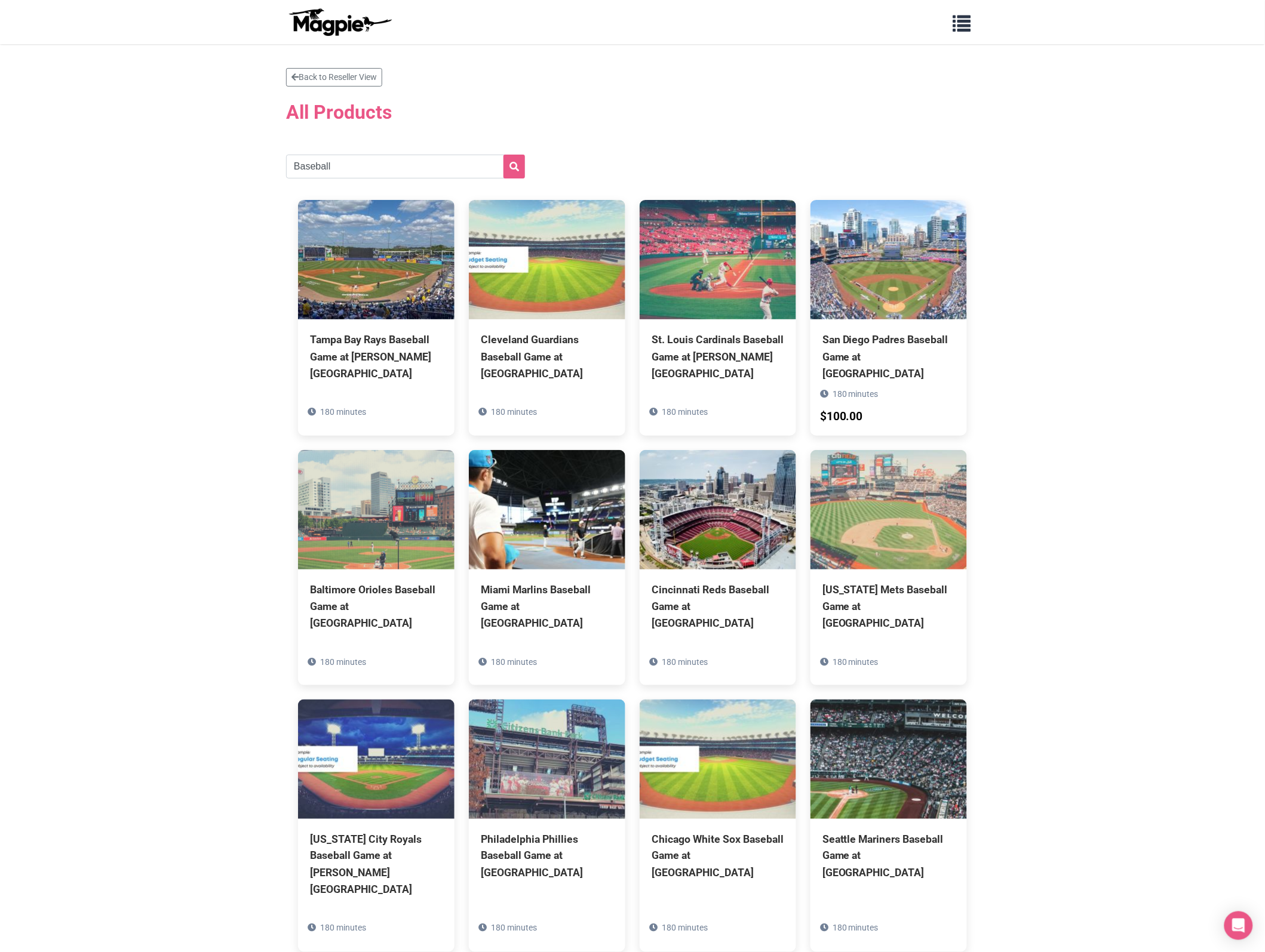  I want to click on img: Chicago White Sox Baseball Game at Rate Field, so click(718, 760).